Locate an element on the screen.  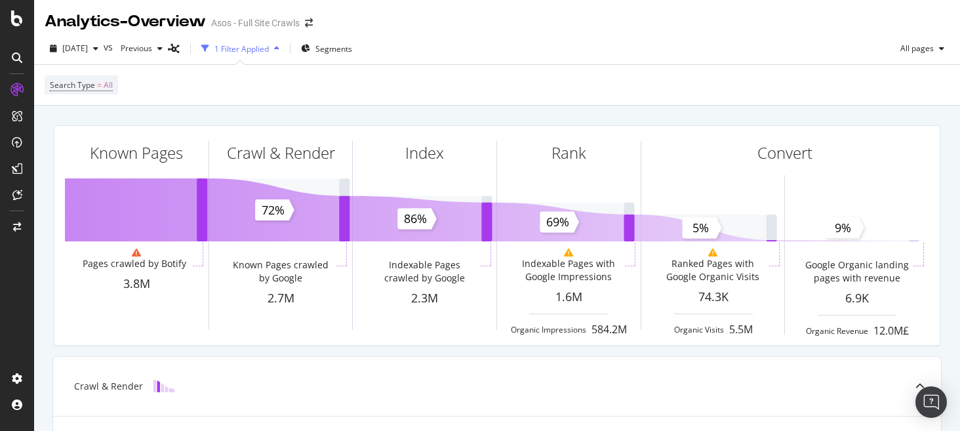
span: Previous is located at coordinates (134, 48).